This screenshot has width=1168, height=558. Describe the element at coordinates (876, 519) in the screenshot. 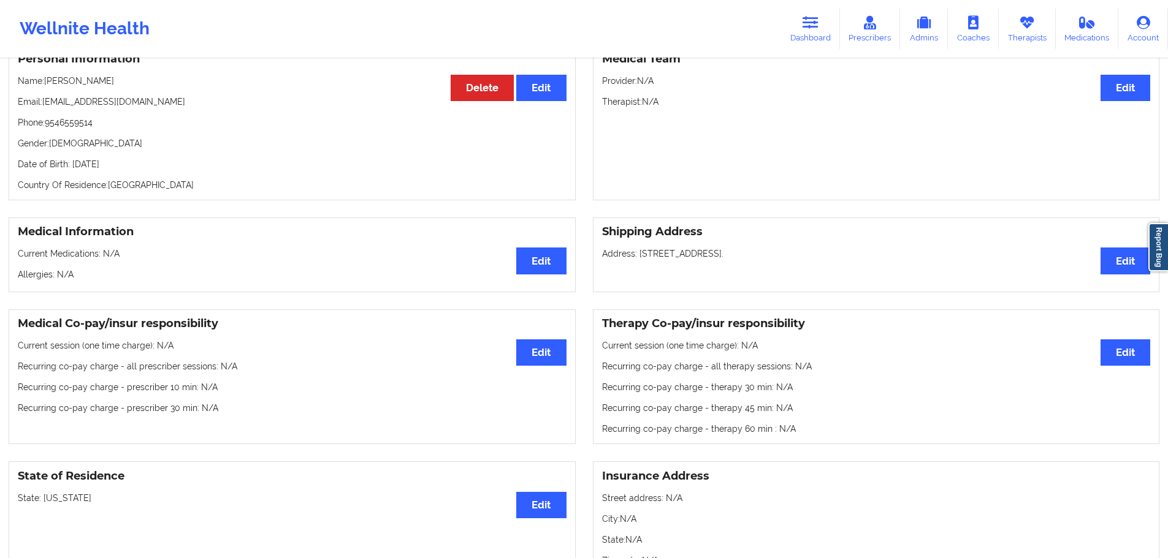

I see `p: City: N/A` at that location.